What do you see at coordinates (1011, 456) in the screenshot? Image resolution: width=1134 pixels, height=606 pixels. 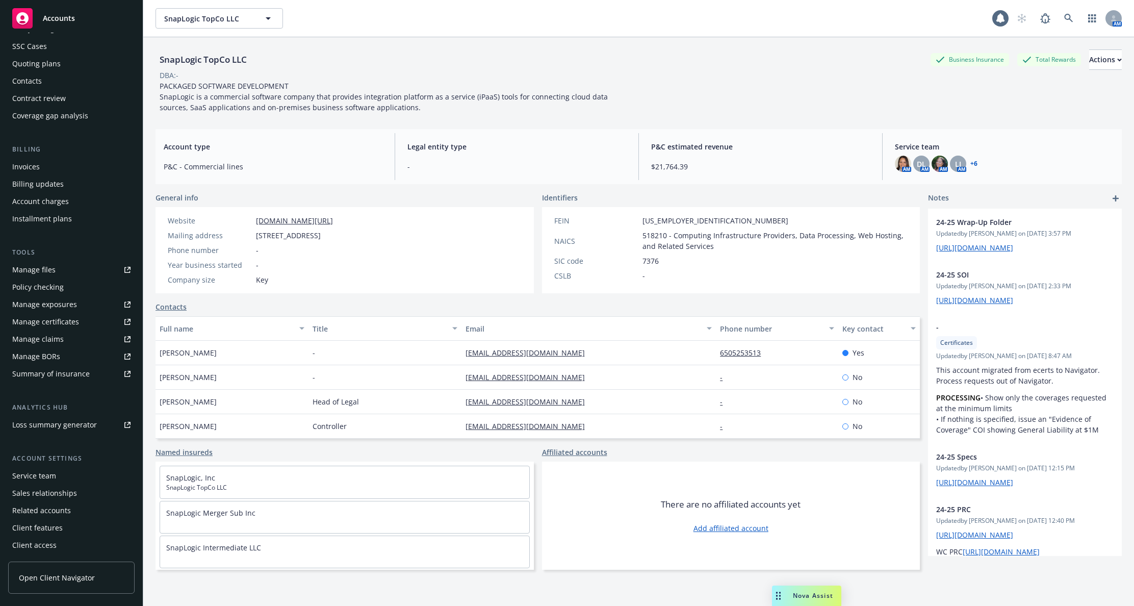 I see `span: 24-25 Specs` at bounding box center [1011, 456].